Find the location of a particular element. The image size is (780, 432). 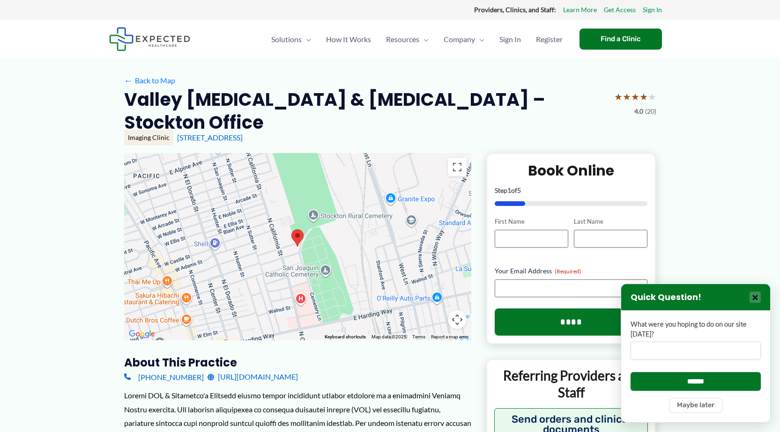

span: (Required) is located at coordinates (568, 271).